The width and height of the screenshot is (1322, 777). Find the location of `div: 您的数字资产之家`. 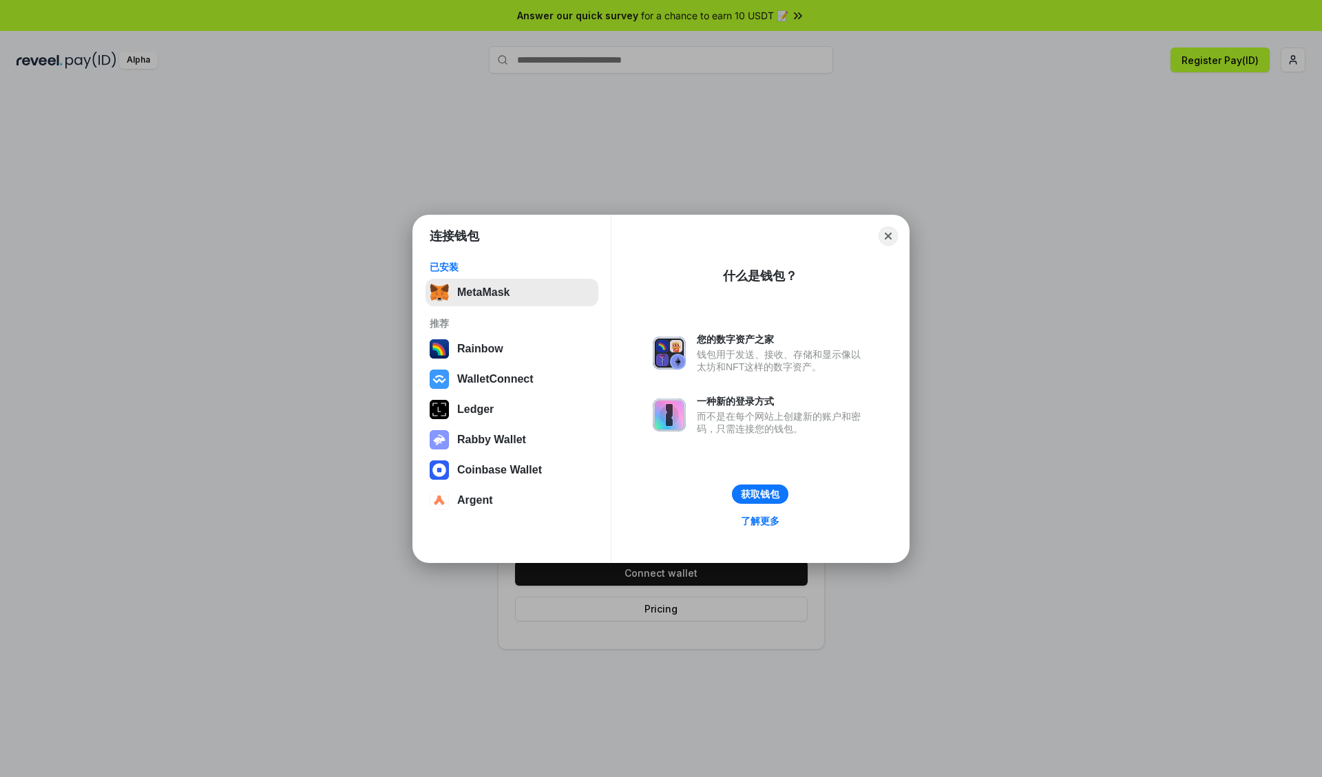

div: 您的数字资产之家 is located at coordinates (782, 339).